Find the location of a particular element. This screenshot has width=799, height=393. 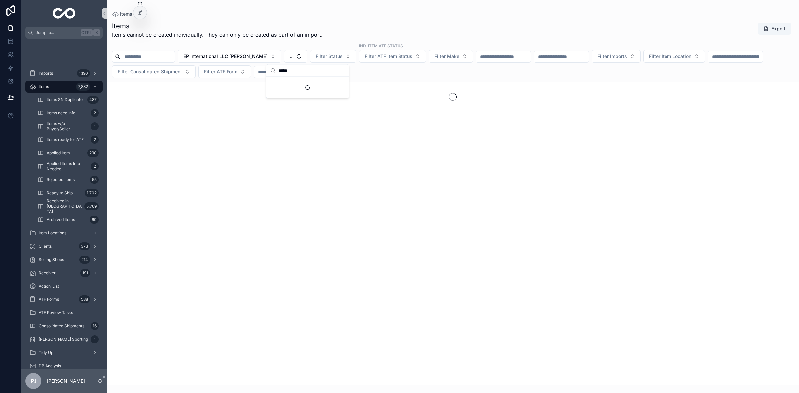

span: Filter ATF Item Status is located at coordinates (388, 56).